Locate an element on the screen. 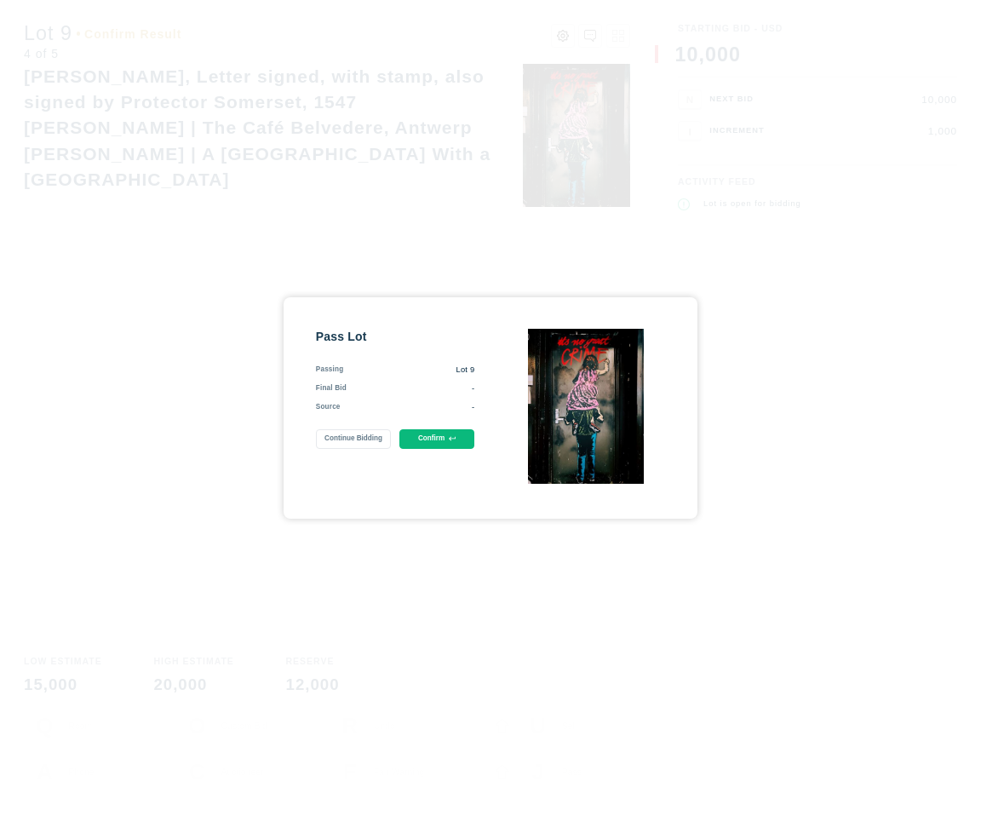  div: Source is located at coordinates (328, 407).